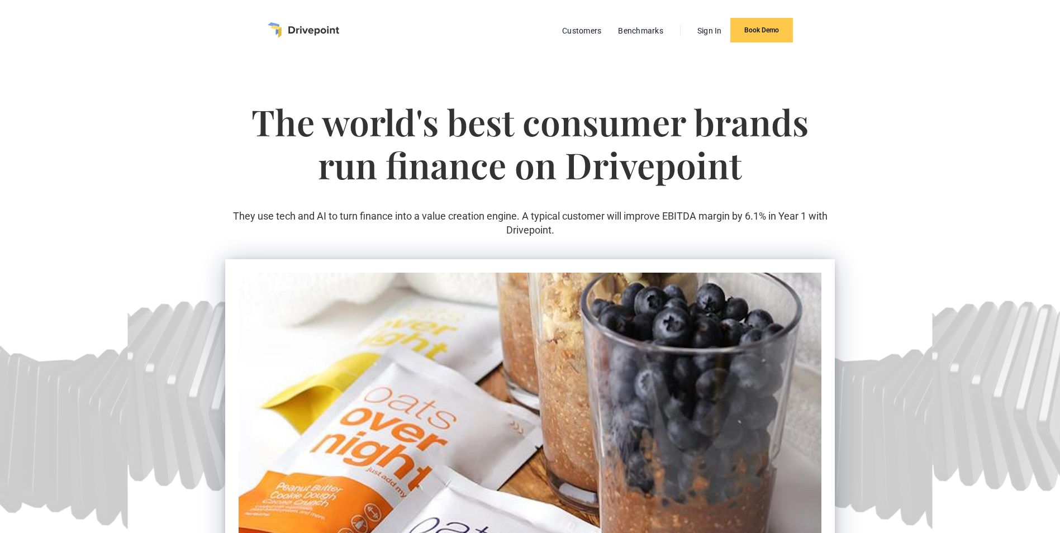 The width and height of the screenshot is (1060, 533). I want to click on a: Book Demo, so click(762, 30).